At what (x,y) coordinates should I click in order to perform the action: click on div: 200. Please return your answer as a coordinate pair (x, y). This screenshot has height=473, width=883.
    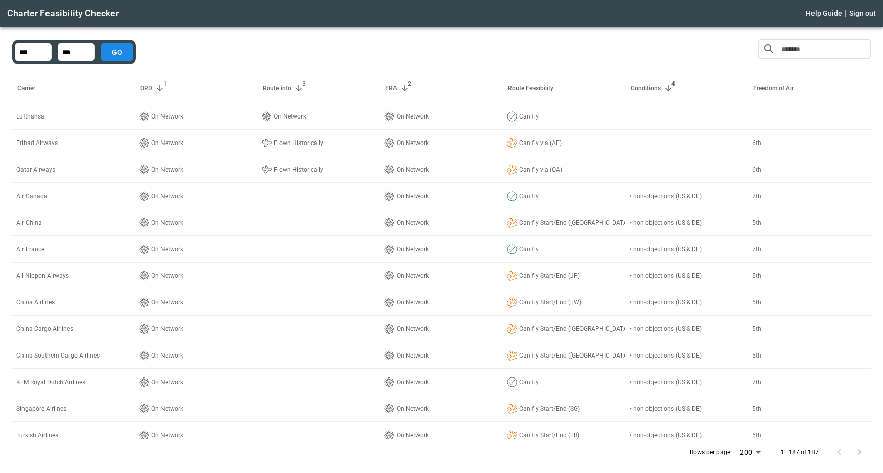
    Looking at the image, I should click on (750, 452).